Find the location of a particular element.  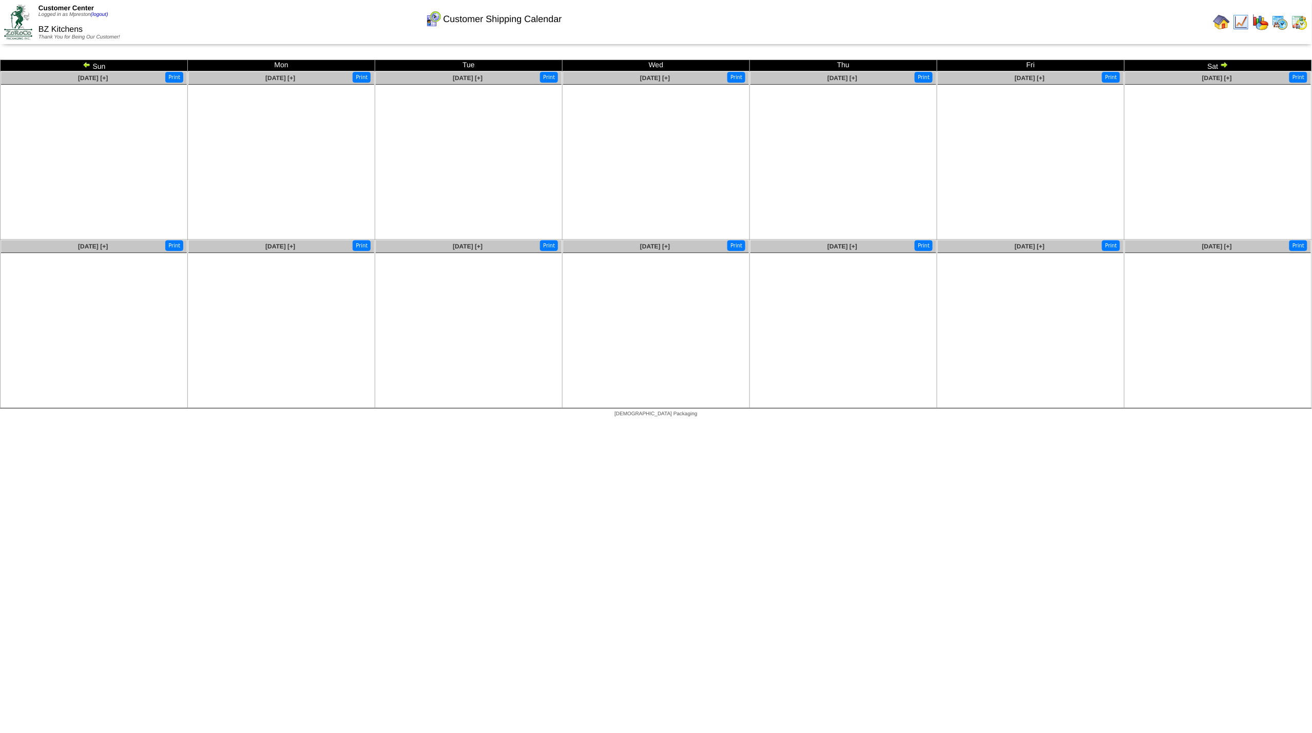

td: Thu is located at coordinates (844, 66).